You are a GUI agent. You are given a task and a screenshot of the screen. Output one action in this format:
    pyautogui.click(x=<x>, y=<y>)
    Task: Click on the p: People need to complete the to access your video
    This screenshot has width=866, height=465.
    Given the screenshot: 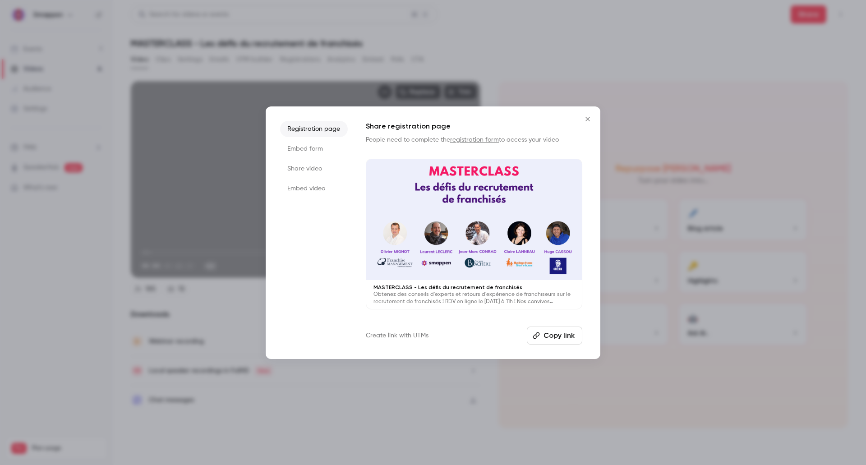 What is the action you would take?
    pyautogui.click(x=474, y=140)
    